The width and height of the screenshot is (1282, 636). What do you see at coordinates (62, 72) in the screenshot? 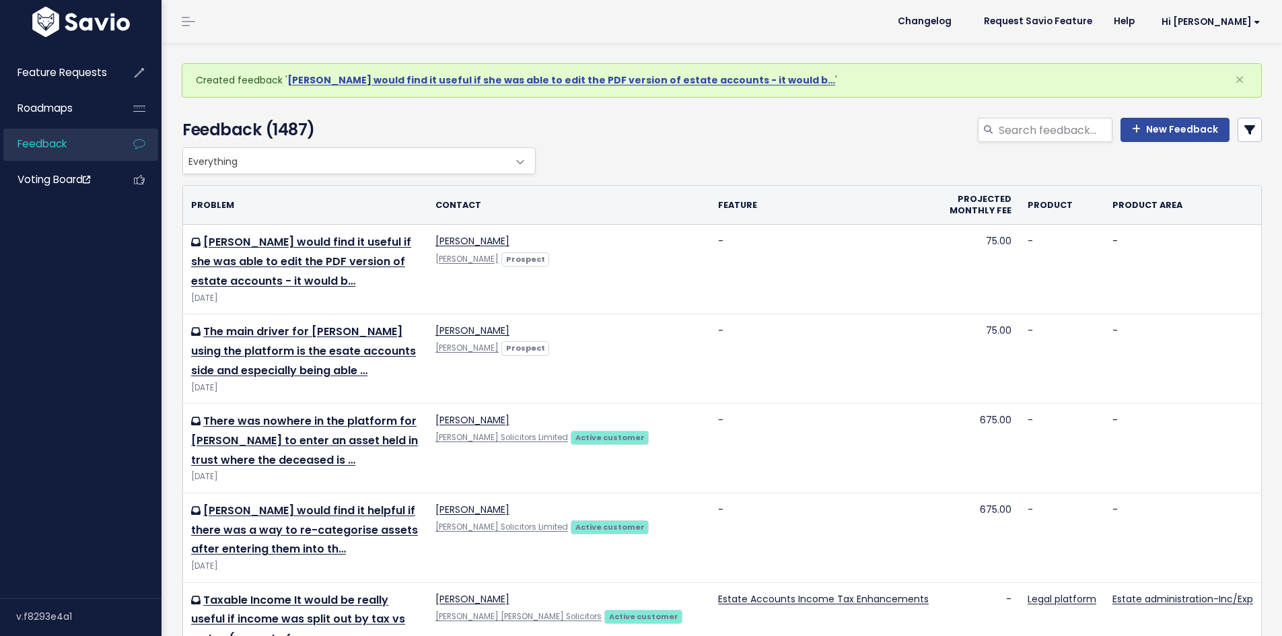
I see `span: Feature Requests` at bounding box center [62, 72].